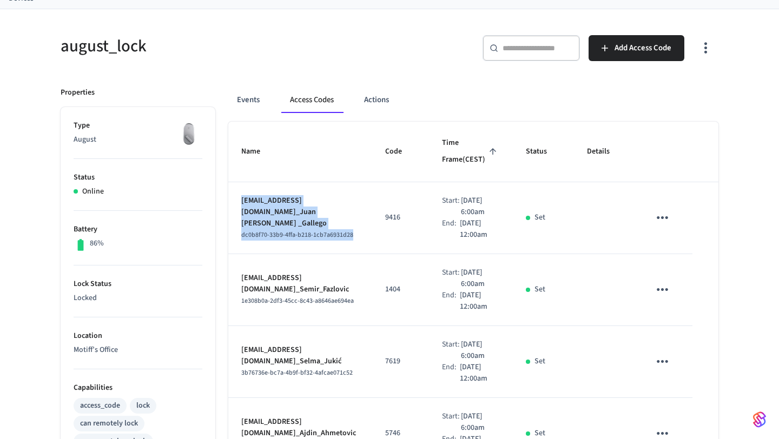  Describe the element at coordinates (143, 406) in the screenshot. I see `div: lock` at that location.